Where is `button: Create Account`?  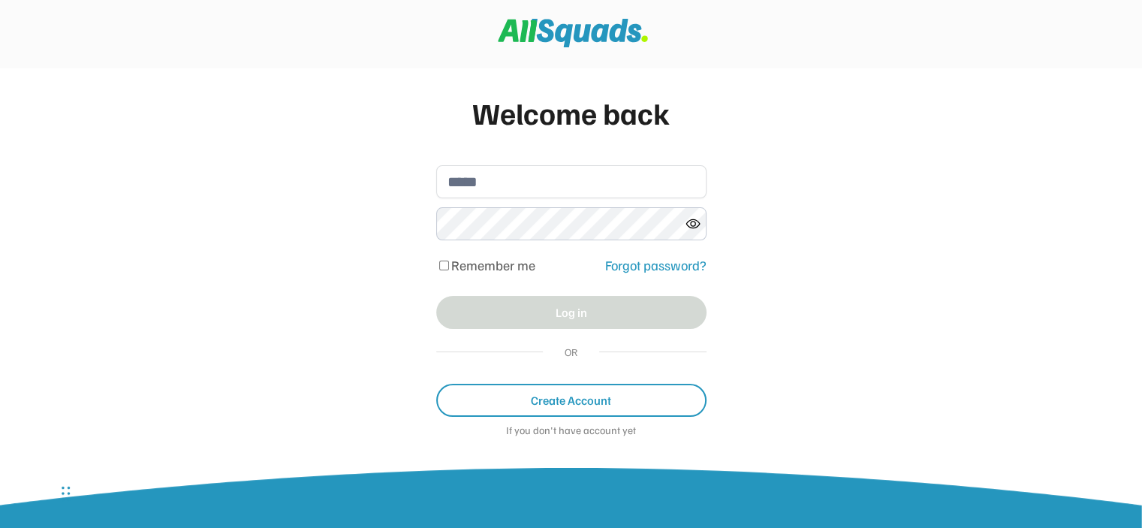 button: Create Account is located at coordinates (571, 400).